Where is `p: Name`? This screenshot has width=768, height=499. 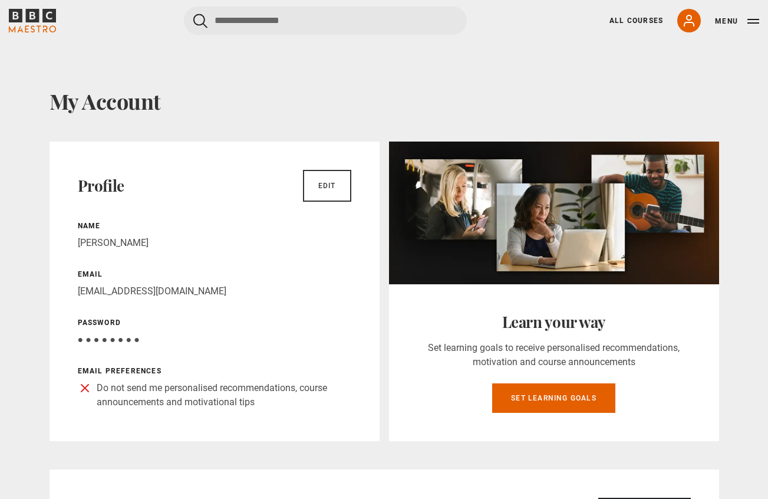
p: Name is located at coordinates (215, 226).